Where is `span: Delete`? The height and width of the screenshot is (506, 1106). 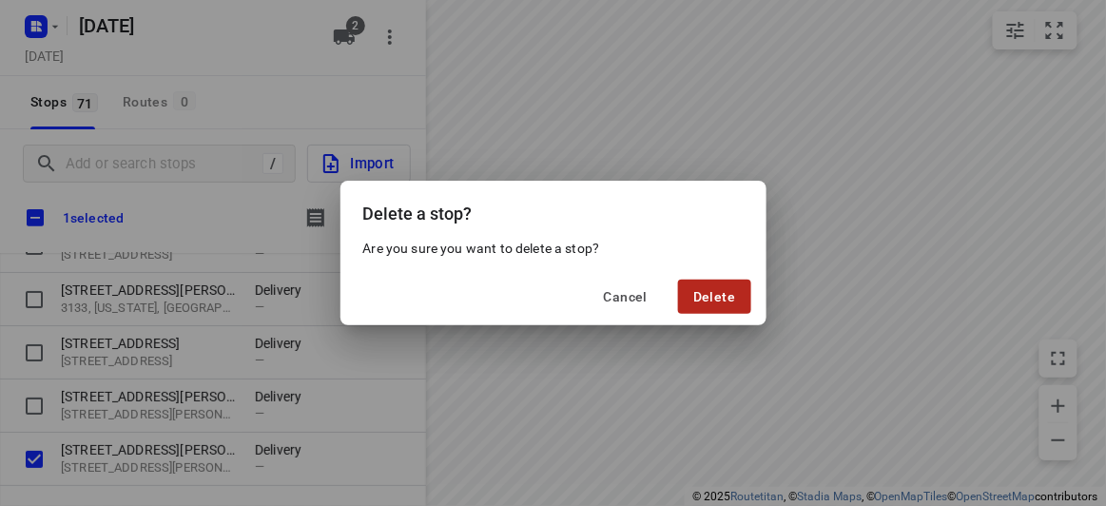 span: Delete is located at coordinates (714, 297).